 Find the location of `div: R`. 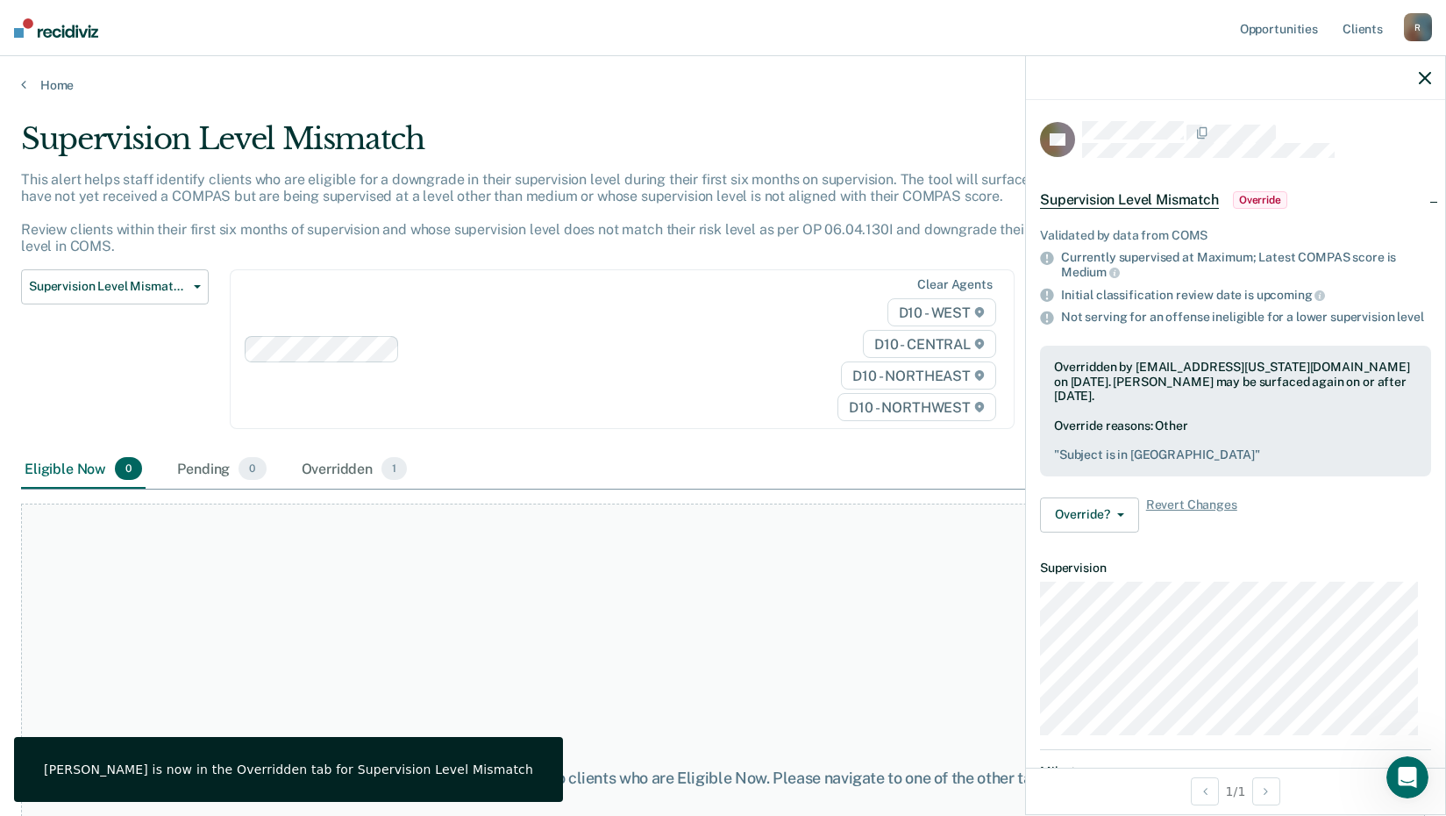

div: R is located at coordinates (1418, 27).